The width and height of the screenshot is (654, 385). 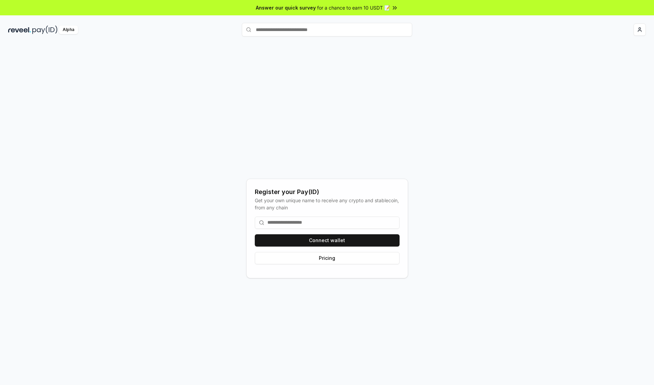 I want to click on span: Answer our quick survey, so click(x=286, y=7).